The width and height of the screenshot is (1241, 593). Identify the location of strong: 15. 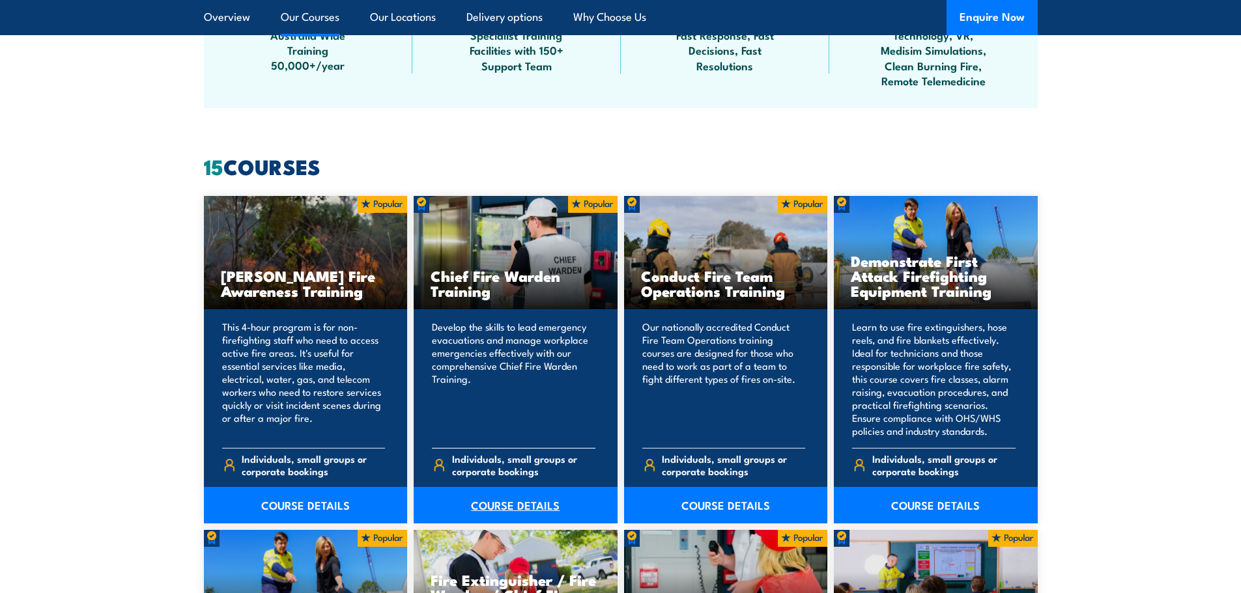
(214, 166).